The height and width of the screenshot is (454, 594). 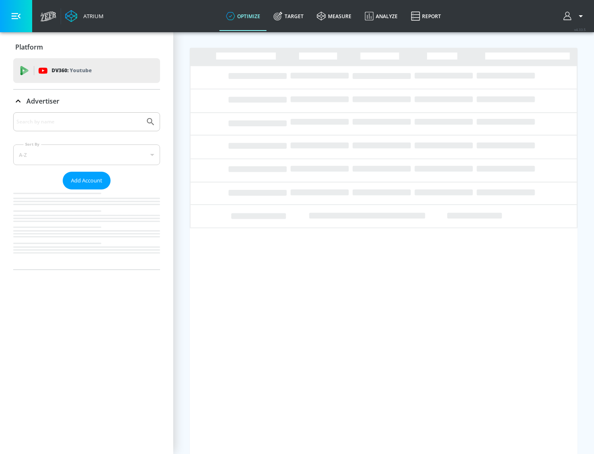 I want to click on a: Target, so click(x=288, y=16).